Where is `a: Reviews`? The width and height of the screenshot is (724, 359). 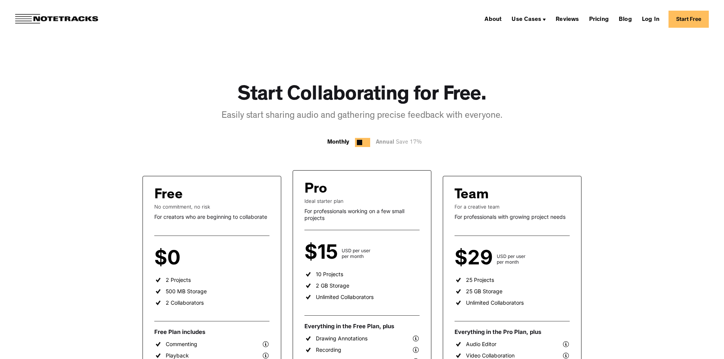 a: Reviews is located at coordinates (567, 19).